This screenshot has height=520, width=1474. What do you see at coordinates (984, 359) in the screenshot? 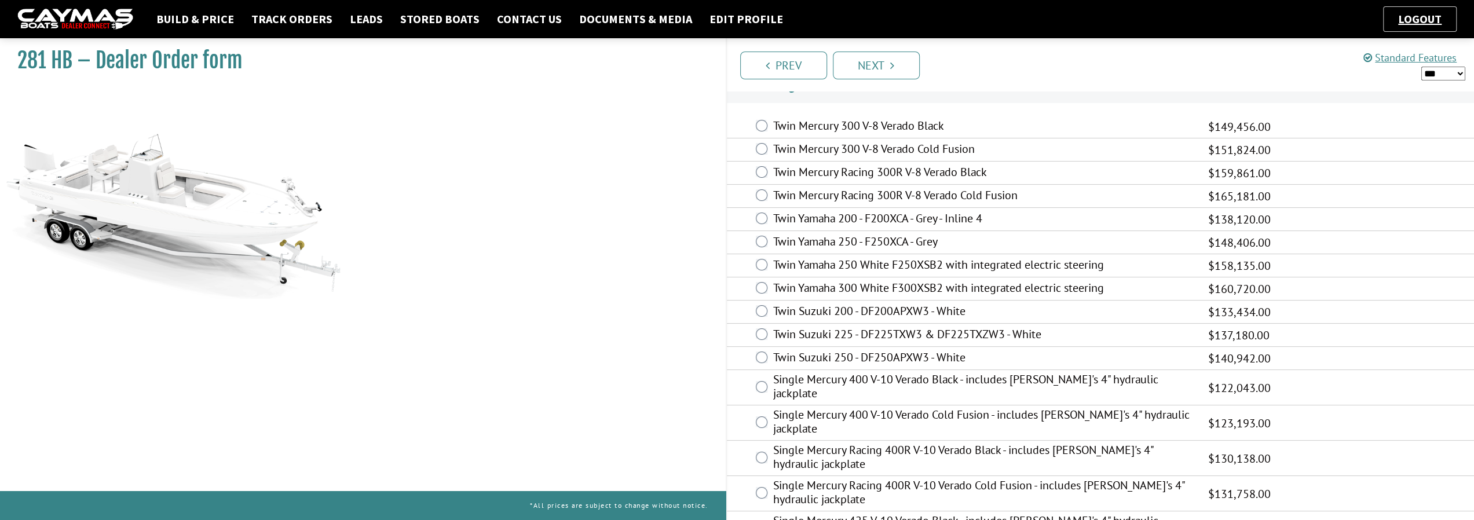
I see `label: Twin Suzuki 250 - DF250APXW3 - White` at bounding box center [984, 359].